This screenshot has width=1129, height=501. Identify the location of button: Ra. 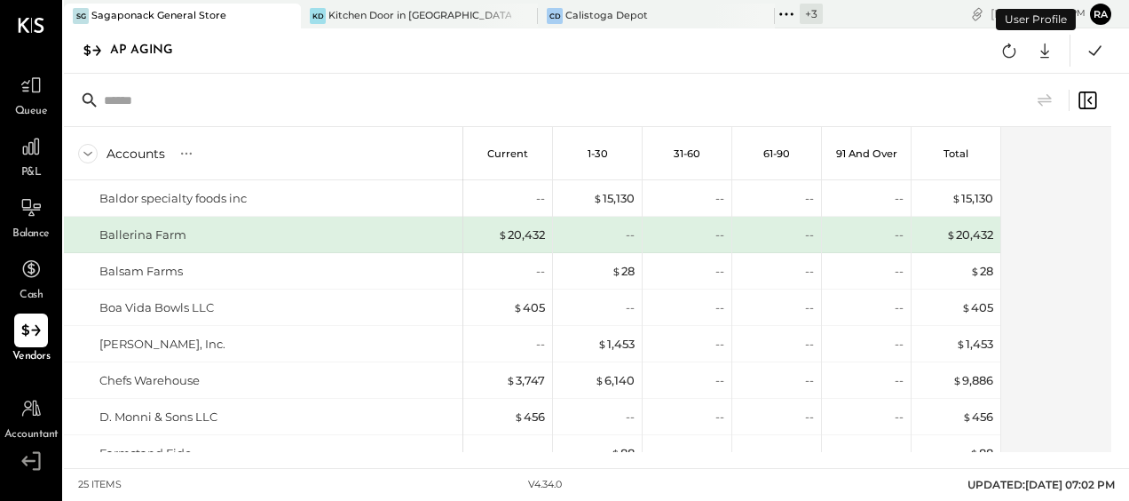
(1100, 14).